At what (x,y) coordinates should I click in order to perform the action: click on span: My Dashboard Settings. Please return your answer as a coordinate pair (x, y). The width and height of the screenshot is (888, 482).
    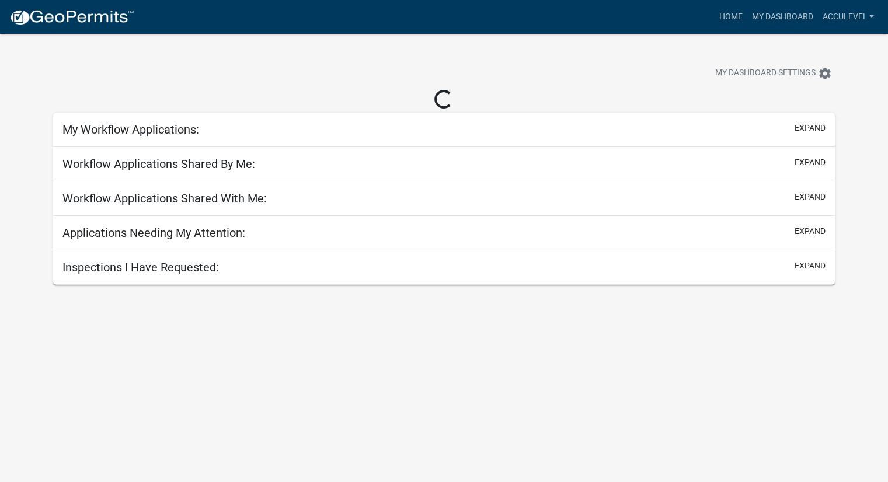
    Looking at the image, I should click on (765, 74).